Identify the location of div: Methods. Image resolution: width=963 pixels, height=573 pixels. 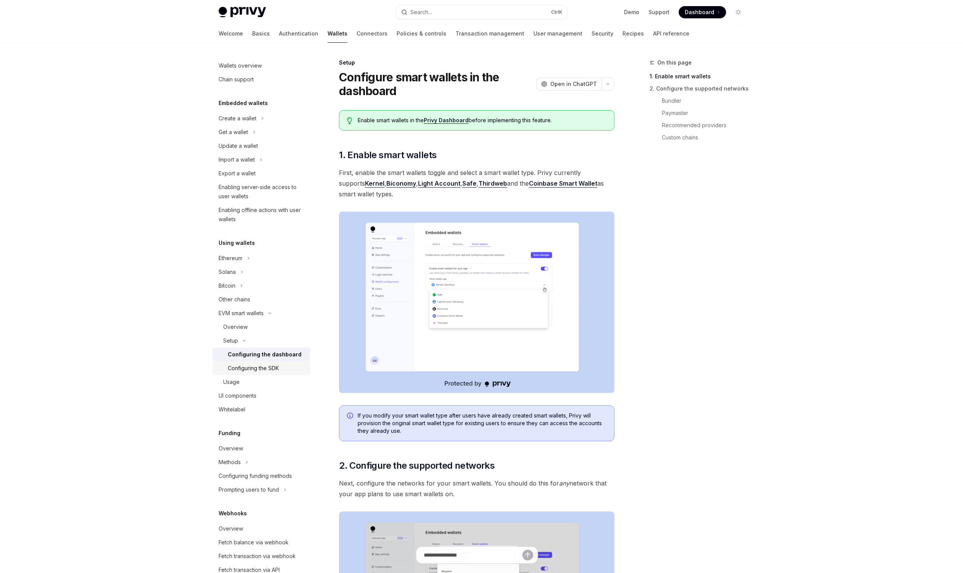
(230, 462).